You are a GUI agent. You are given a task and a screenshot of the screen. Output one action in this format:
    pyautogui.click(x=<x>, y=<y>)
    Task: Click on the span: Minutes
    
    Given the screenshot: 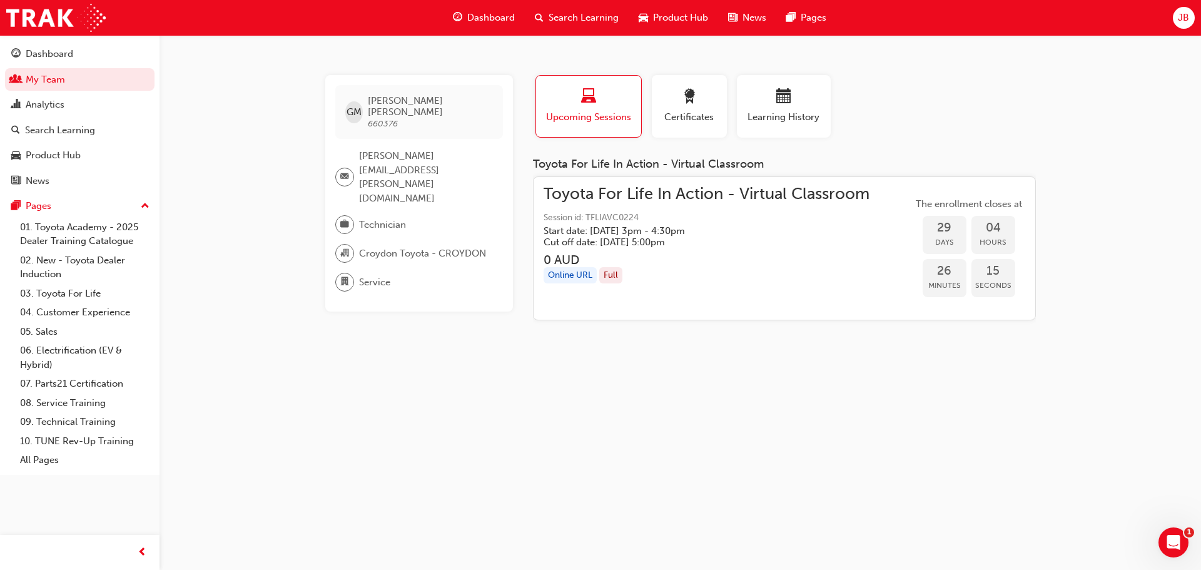 What is the action you would take?
    pyautogui.click(x=944, y=285)
    